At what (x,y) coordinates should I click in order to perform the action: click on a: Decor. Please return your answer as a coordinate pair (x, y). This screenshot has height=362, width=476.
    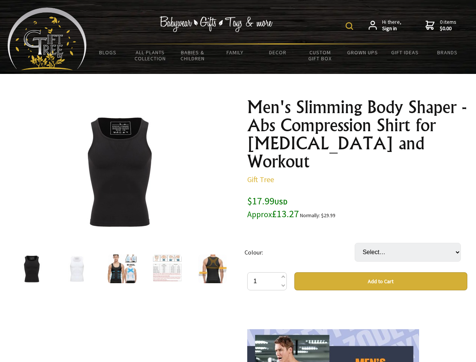
    Looking at the image, I should click on (277, 52).